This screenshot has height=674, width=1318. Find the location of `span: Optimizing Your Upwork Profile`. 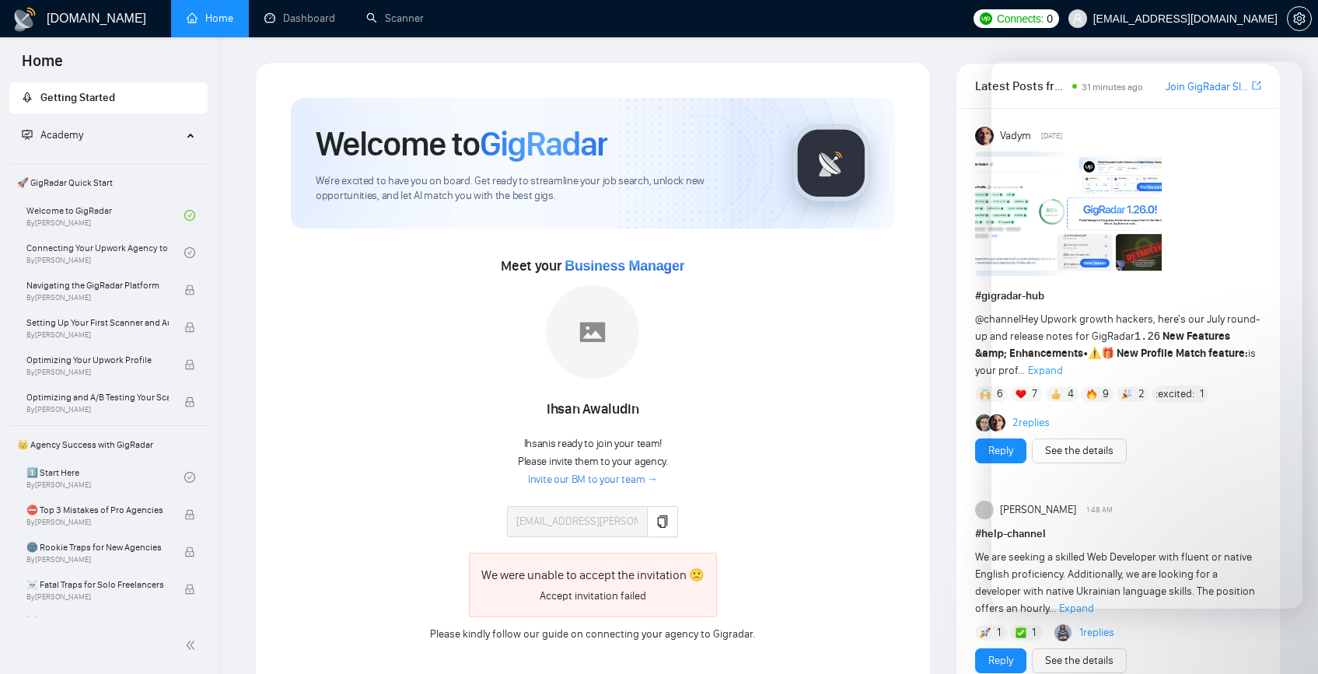

span: Optimizing Your Upwork Profile is located at coordinates (97, 360).